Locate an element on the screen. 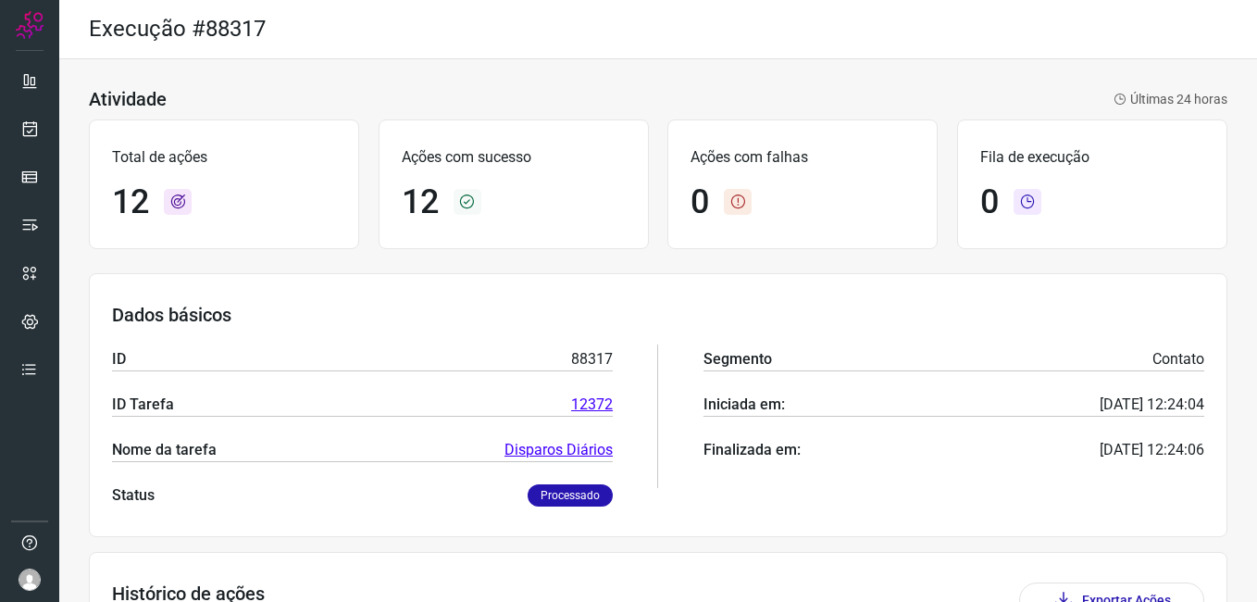 Image resolution: width=1257 pixels, height=602 pixels. p: Contato is located at coordinates (1178, 359).